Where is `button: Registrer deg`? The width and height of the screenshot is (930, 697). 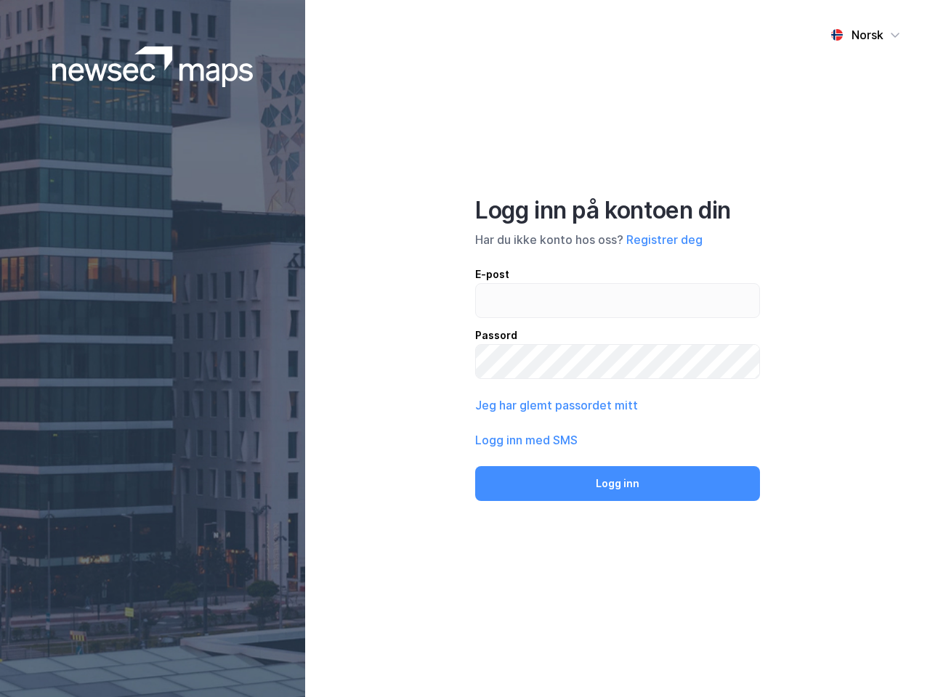
button: Registrer deg is located at coordinates (664, 240).